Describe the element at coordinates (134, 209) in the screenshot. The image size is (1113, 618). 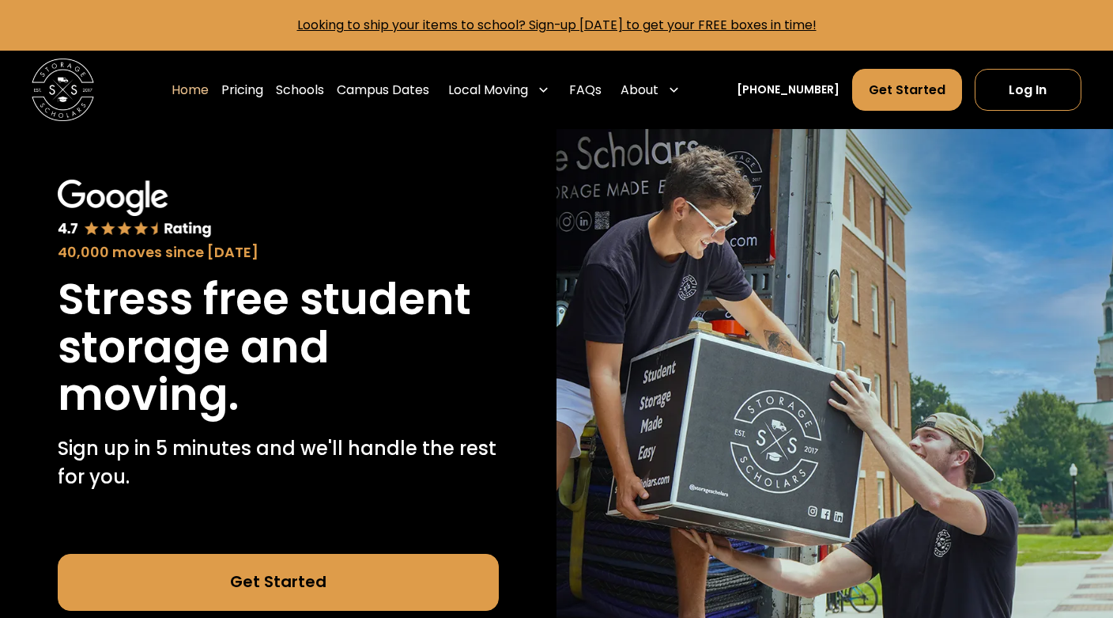
I see `img: Google 4.7 star rating` at that location.